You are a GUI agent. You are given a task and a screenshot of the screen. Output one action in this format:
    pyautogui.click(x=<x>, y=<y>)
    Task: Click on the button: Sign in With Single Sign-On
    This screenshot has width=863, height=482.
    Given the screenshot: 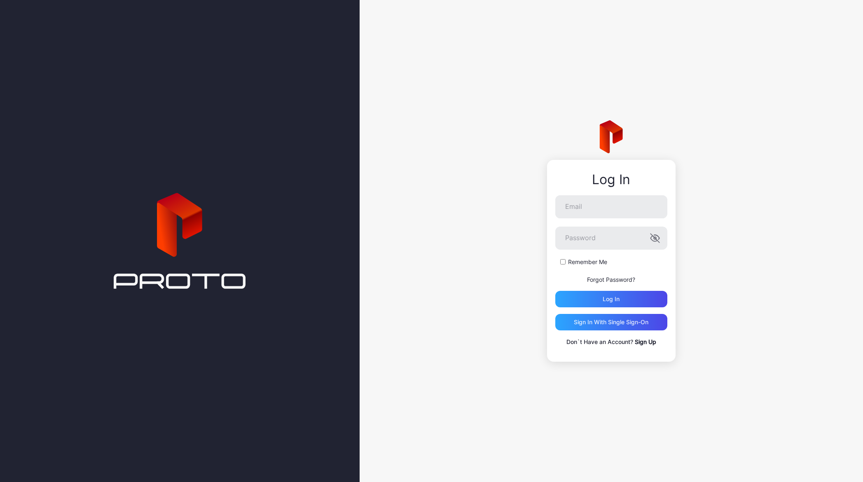 What is the action you would take?
    pyautogui.click(x=611, y=322)
    